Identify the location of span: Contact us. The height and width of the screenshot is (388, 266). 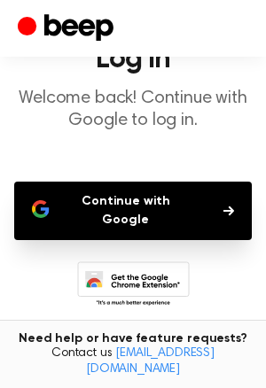
(133, 362).